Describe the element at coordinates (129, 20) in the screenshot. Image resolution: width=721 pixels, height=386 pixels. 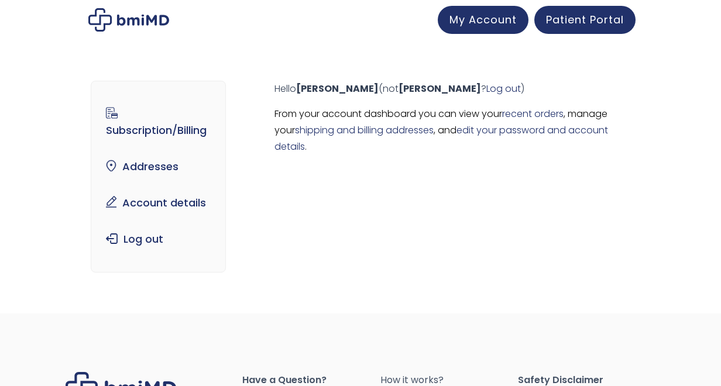
I see `img: My account` at that location.